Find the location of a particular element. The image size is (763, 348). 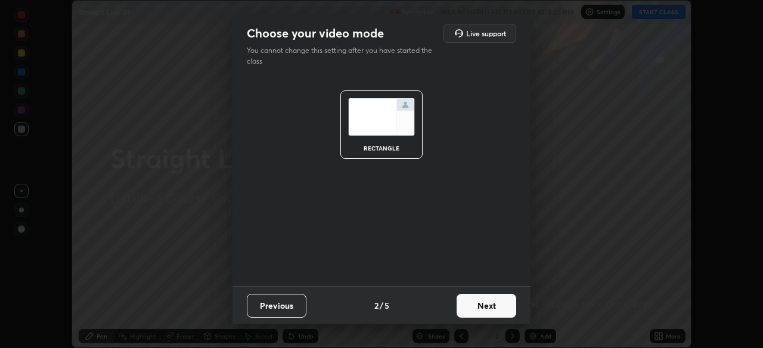

h2: Choose your video mode is located at coordinates (315, 33).